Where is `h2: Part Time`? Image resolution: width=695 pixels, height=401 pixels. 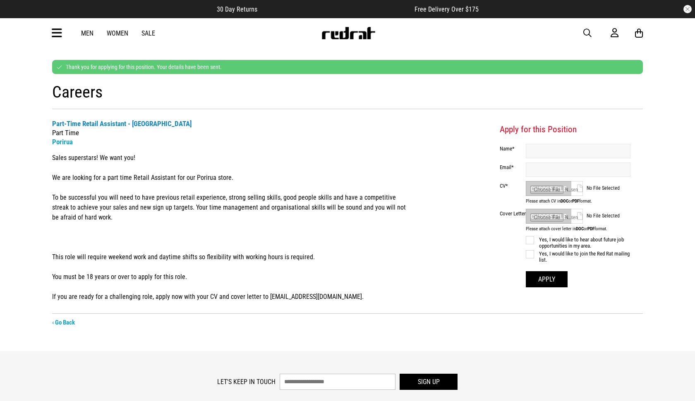
h2: Part Time is located at coordinates (229, 133).